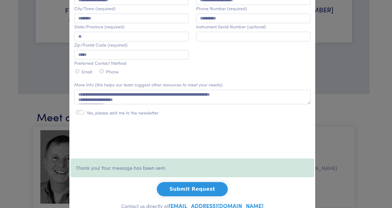 This screenshot has height=208, width=392. I want to click on label: Phone, so click(112, 72).